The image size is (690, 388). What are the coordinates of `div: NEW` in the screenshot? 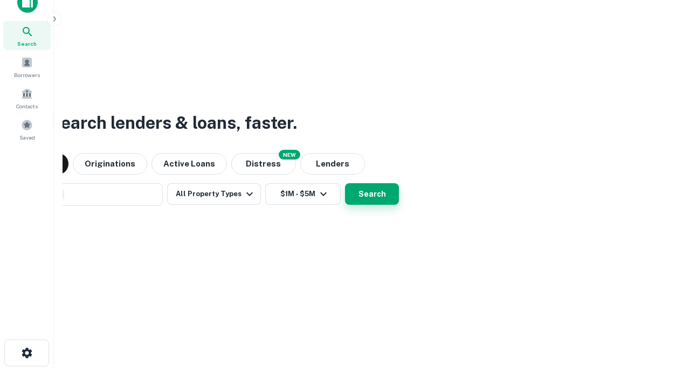 It's located at (289, 155).